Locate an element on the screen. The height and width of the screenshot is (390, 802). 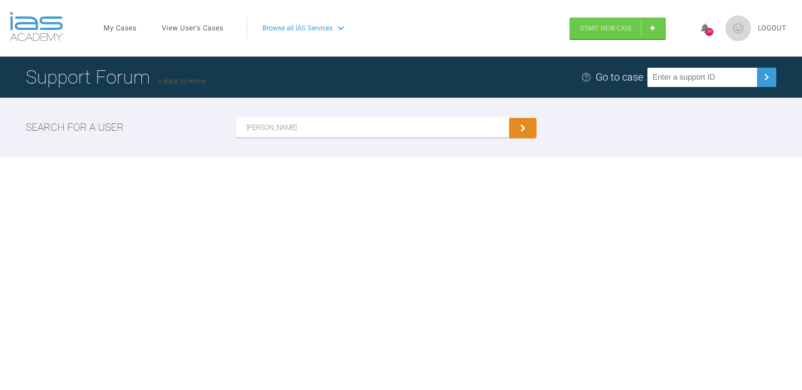
img: chevronRight.28bd32b0.svg is located at coordinates (767, 77).